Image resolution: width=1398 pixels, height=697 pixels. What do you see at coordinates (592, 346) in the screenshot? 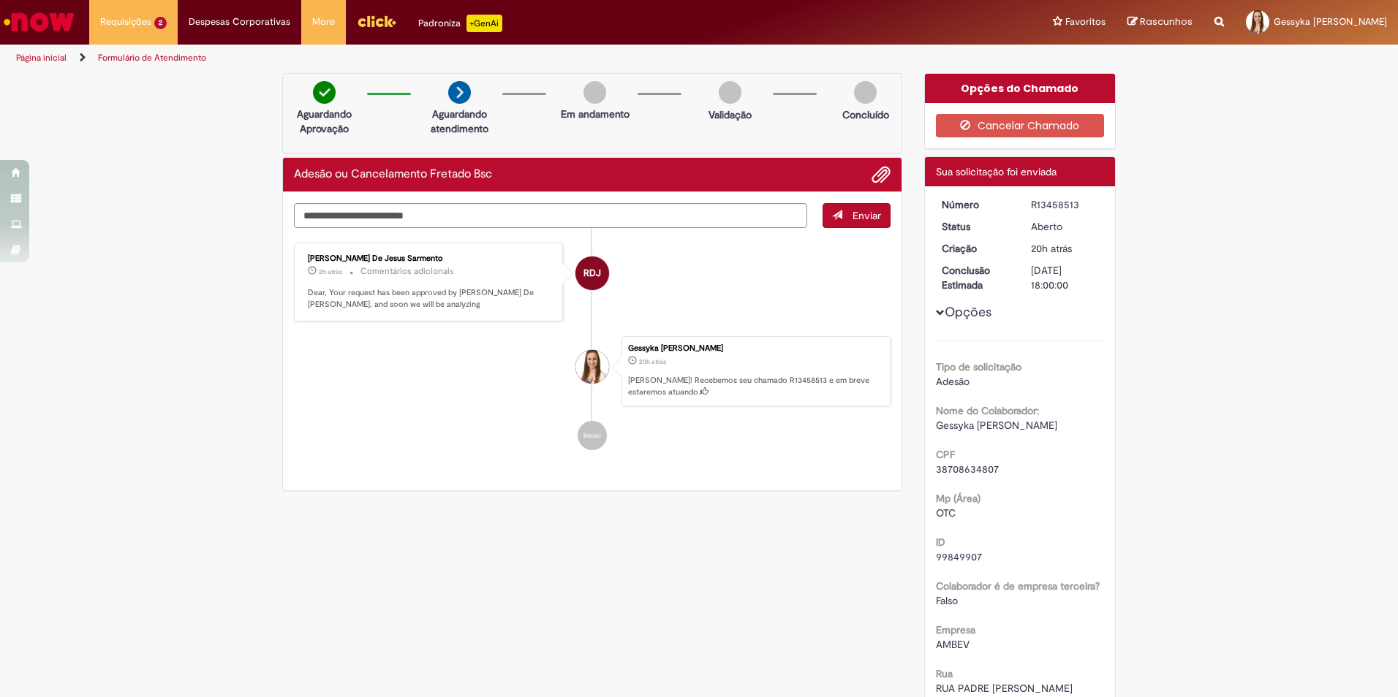
I see `ul: Histórico de tíquete` at bounding box center [592, 346].